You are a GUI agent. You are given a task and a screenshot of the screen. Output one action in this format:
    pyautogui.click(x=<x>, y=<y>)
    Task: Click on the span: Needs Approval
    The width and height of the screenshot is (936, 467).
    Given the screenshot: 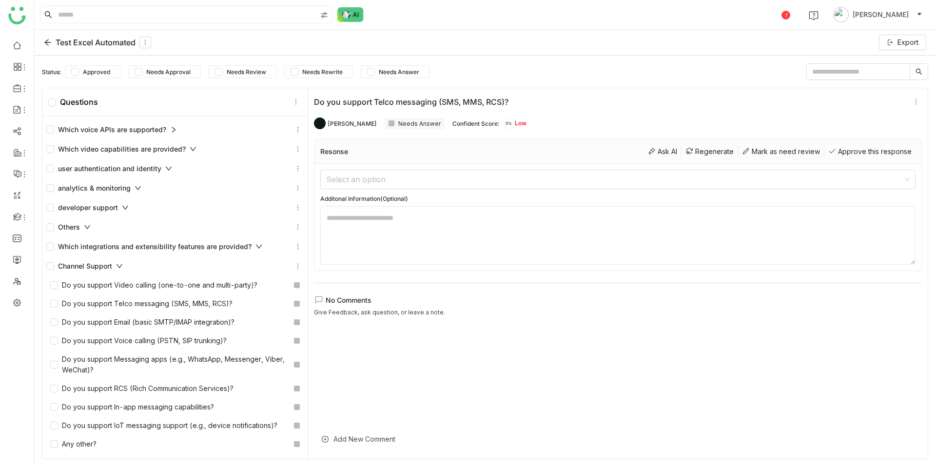 What is the action you would take?
    pyautogui.click(x=168, y=72)
    